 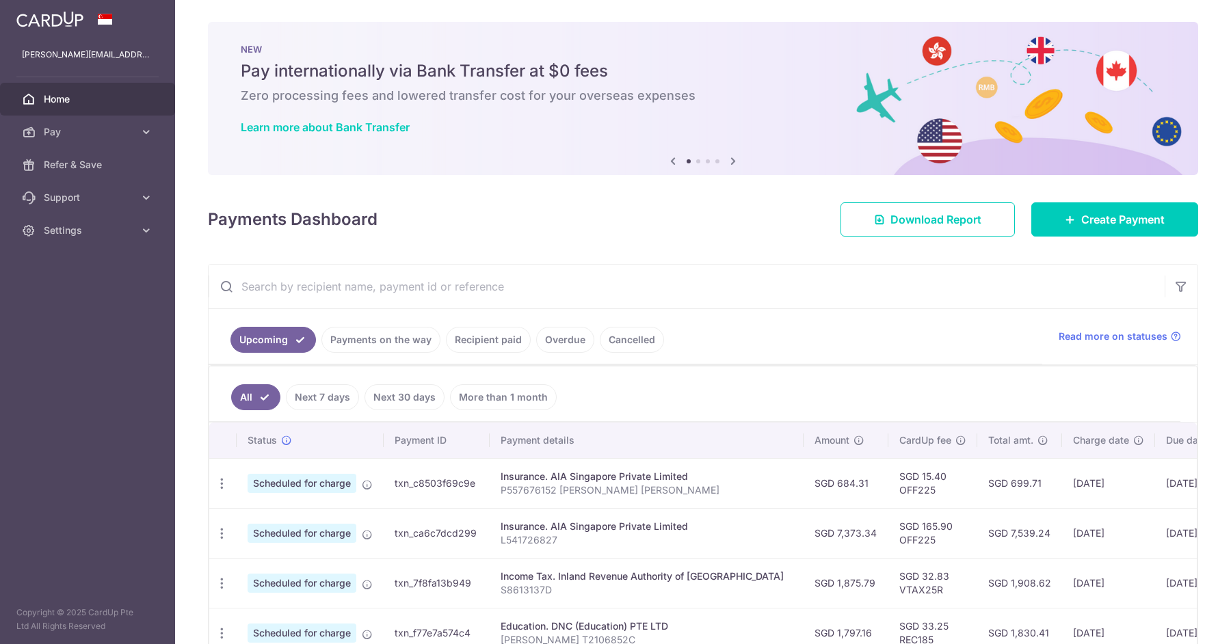 I want to click on td: SGD 7,373.34, so click(x=846, y=533).